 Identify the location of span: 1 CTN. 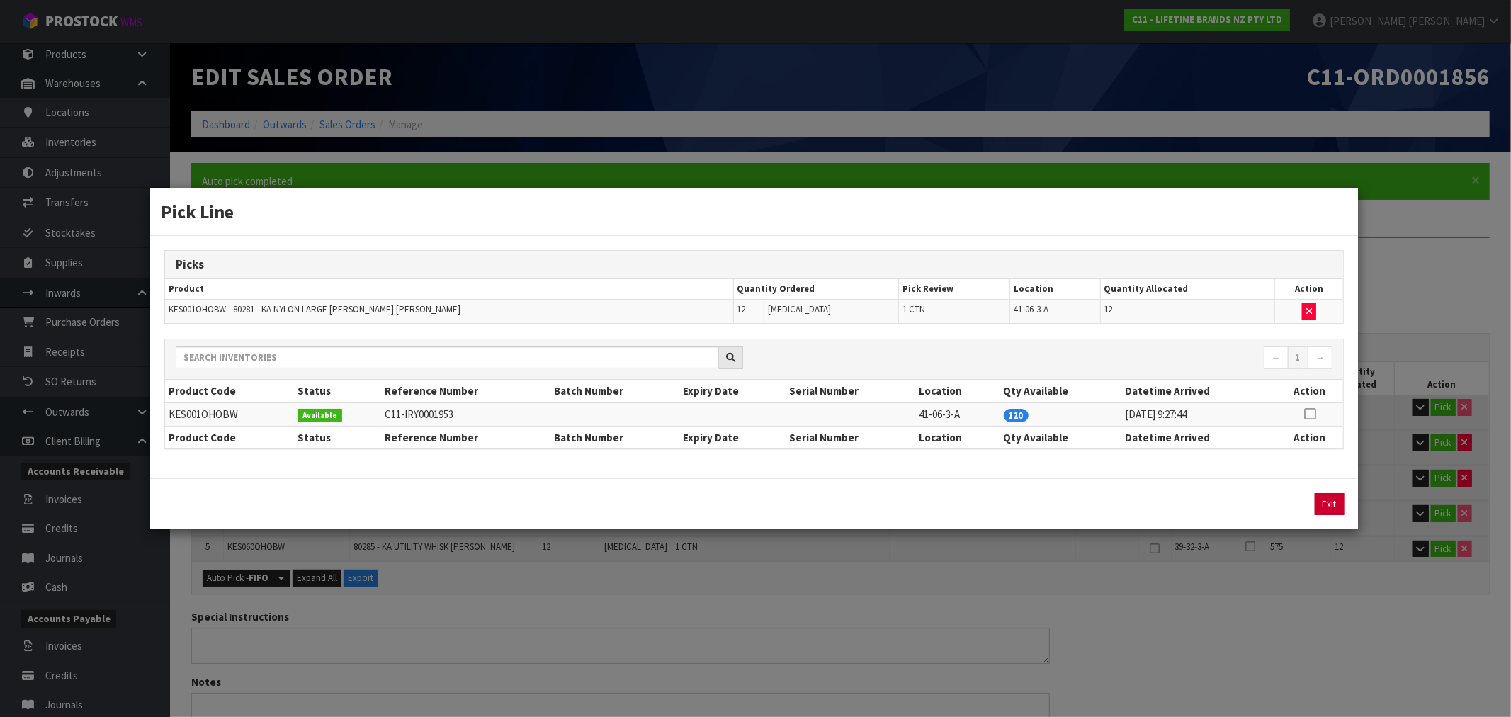
(914, 309).